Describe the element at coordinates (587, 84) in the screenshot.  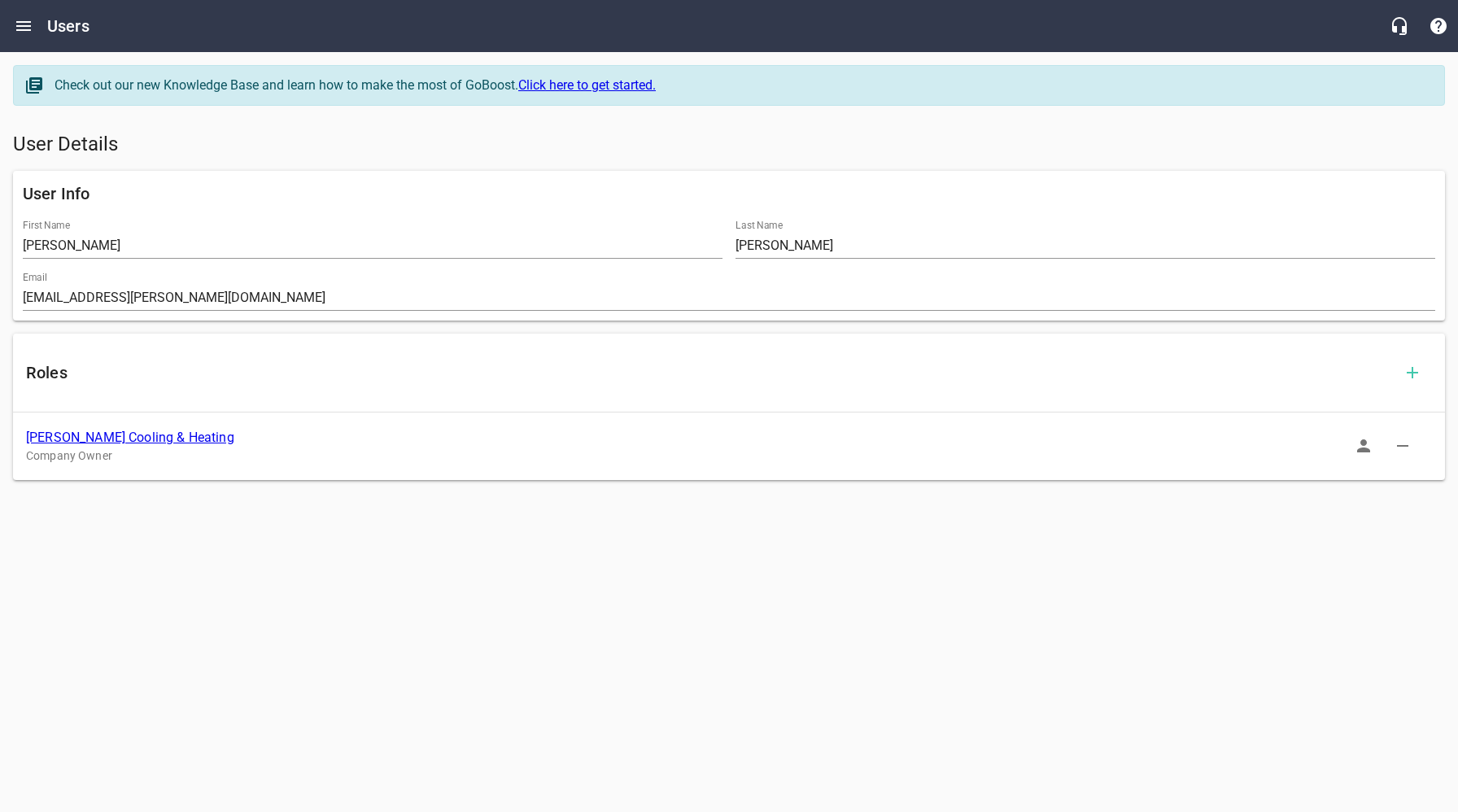
I see `a: Click here to get started.` at that location.